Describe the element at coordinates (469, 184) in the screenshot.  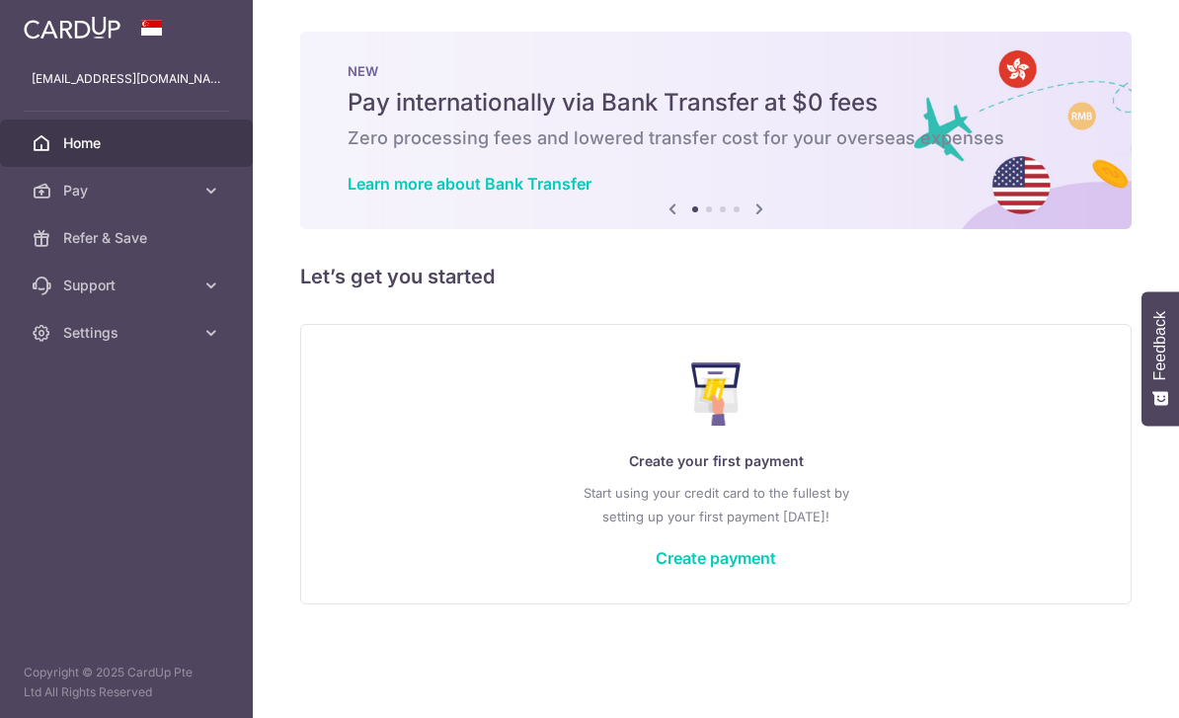
I see `a: Learn more about Bank Transfer` at that location.